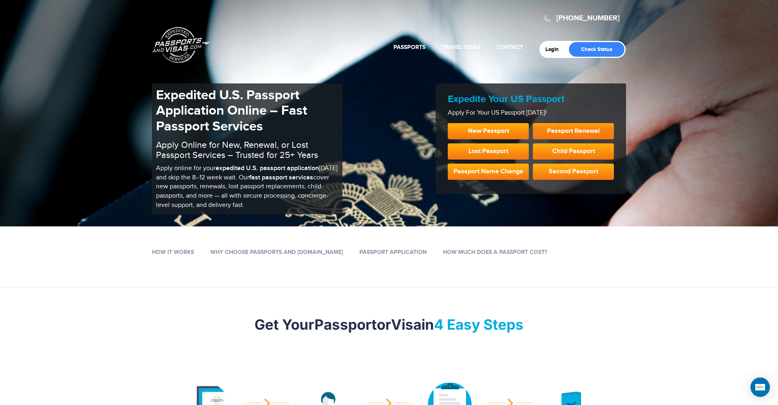 The image size is (778, 405). Describe the element at coordinates (247, 150) in the screenshot. I see `h2: Apply Online for New, Renewal, or Lost Passport Services – Trusted for 25+ Years` at that location.